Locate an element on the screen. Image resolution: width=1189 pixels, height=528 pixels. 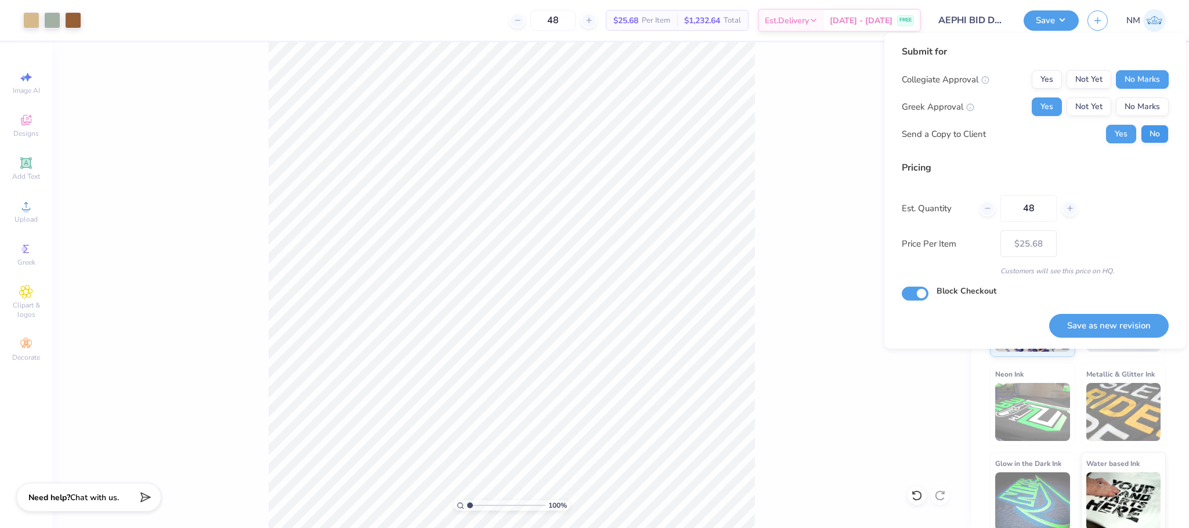
a: NM is located at coordinates (1146, 20).